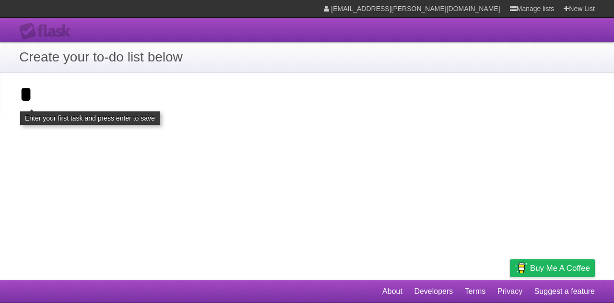 The image size is (614, 303). Describe the element at coordinates (521, 268) in the screenshot. I see `img: Buy me a coffee` at that location.